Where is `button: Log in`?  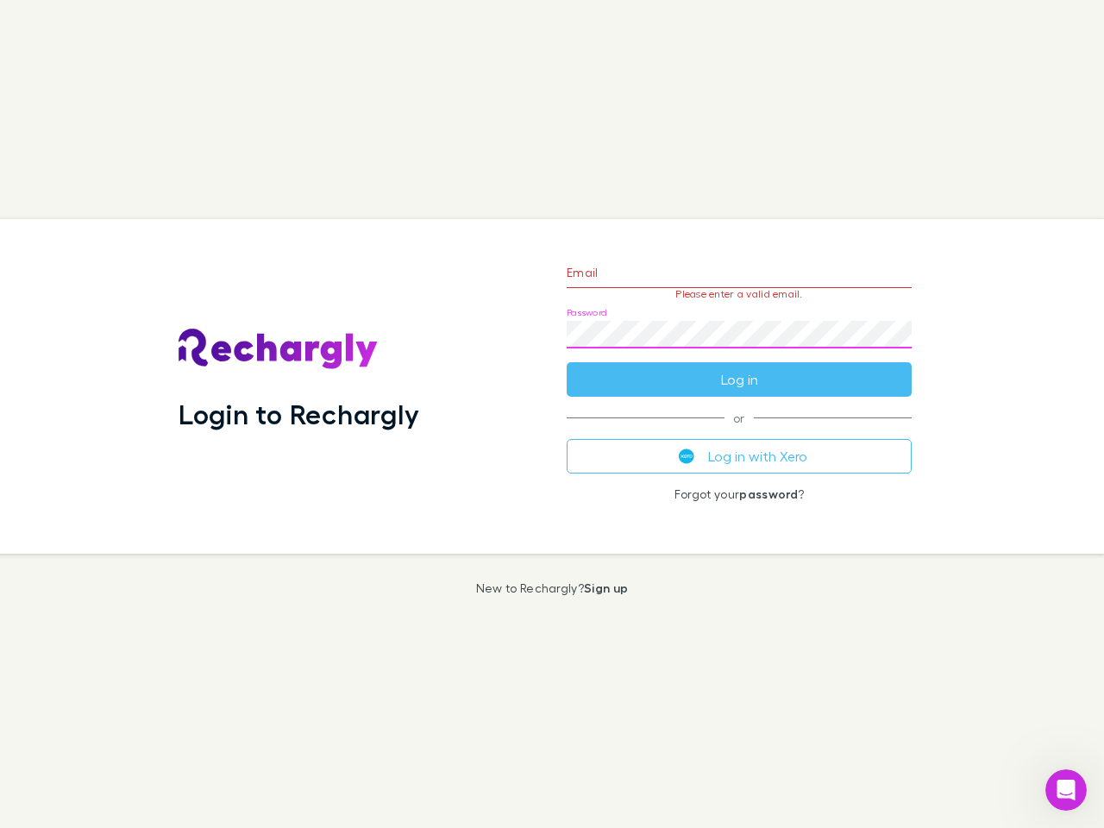
button: Log in is located at coordinates (739, 380).